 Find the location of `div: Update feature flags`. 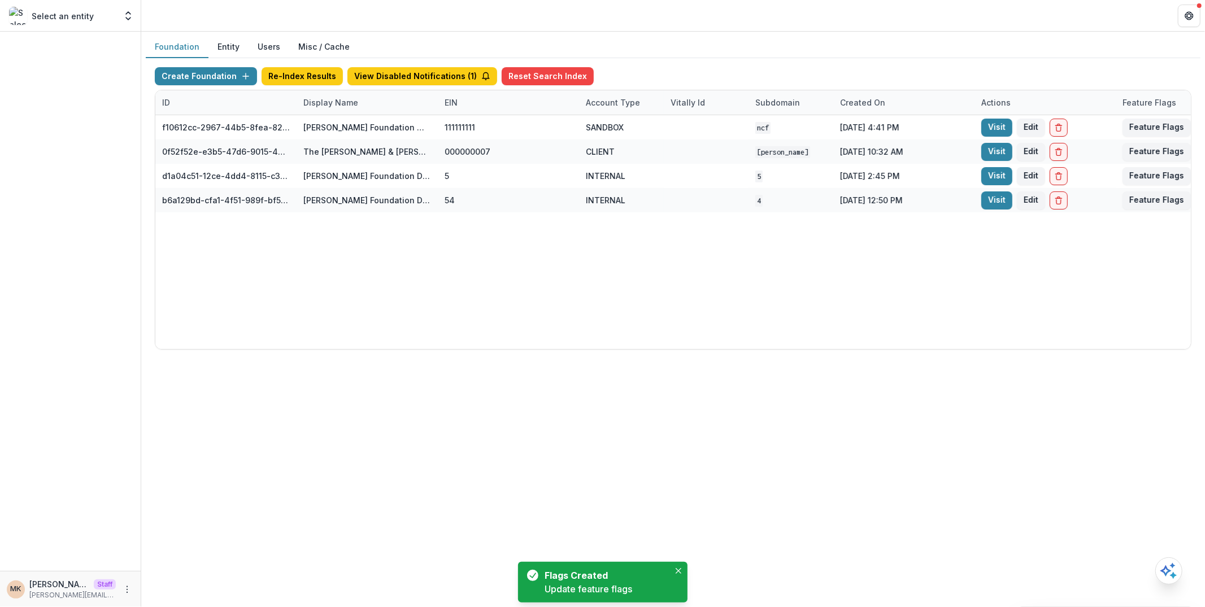

div: Update feature flags is located at coordinates (607, 589).